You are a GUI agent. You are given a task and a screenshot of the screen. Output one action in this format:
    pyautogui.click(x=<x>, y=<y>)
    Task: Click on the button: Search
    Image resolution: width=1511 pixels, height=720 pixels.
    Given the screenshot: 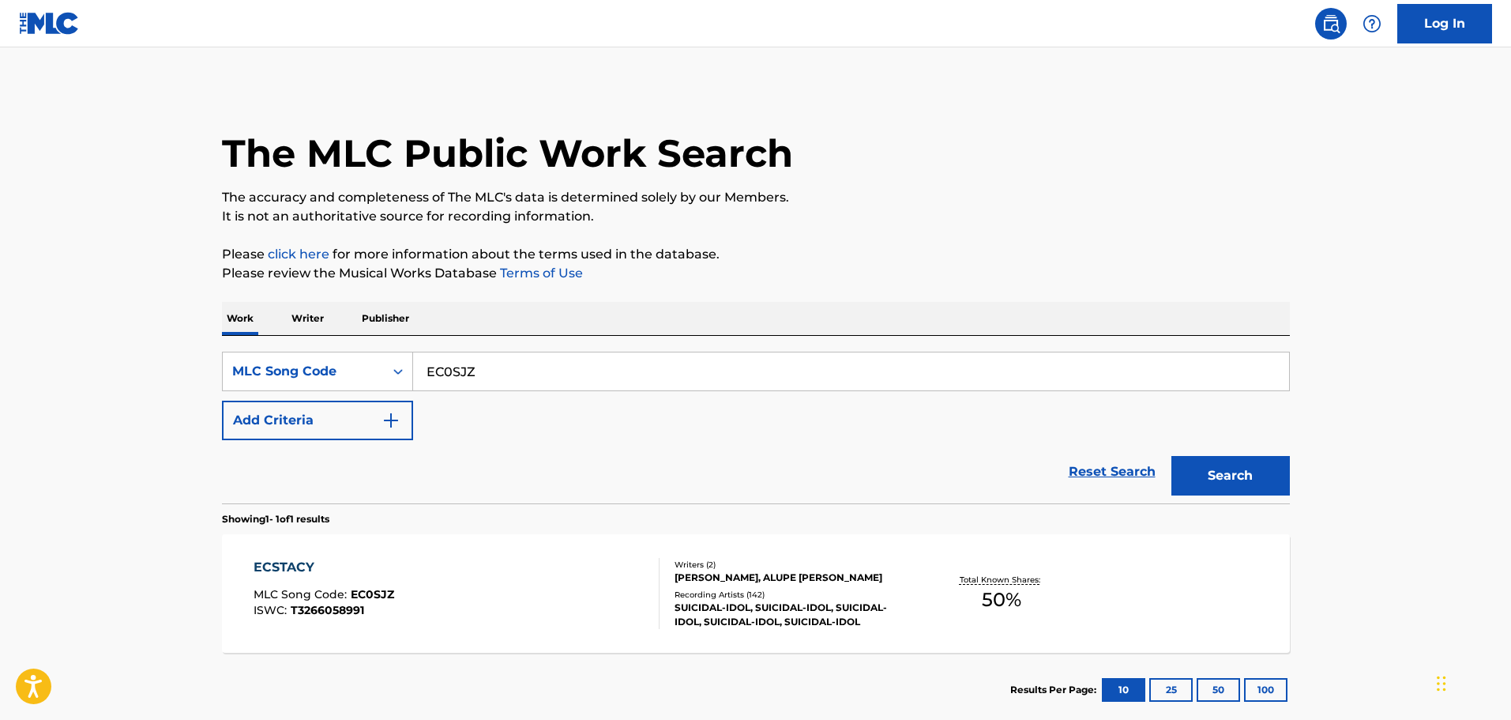 What is the action you would take?
    pyautogui.click(x=1231, y=476)
    